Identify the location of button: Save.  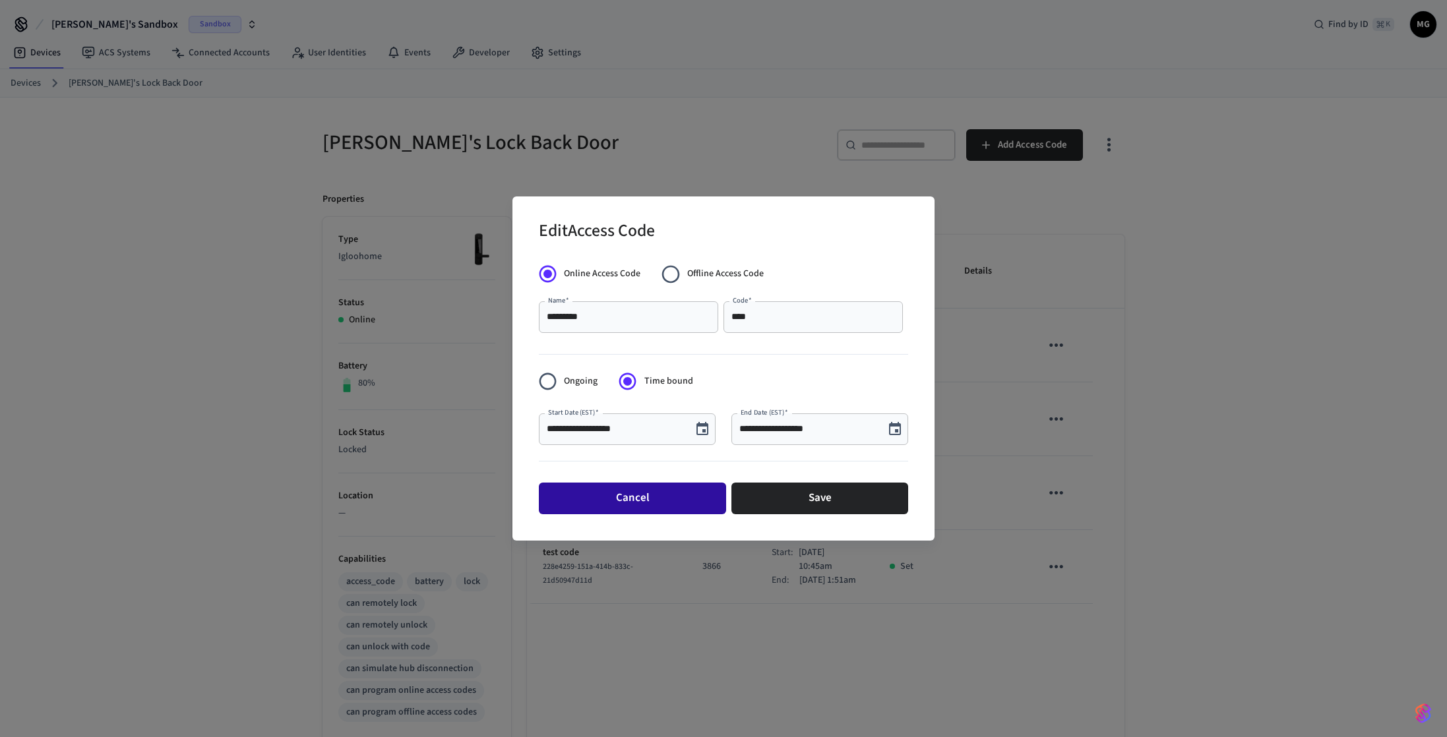
(820, 499).